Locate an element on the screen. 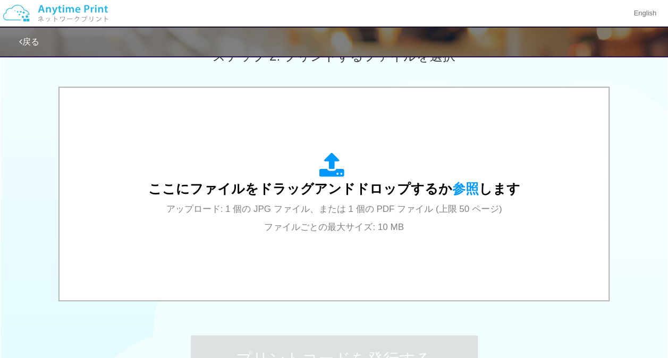 The width and height of the screenshot is (668, 358). a: 戻る is located at coordinates (29, 41).